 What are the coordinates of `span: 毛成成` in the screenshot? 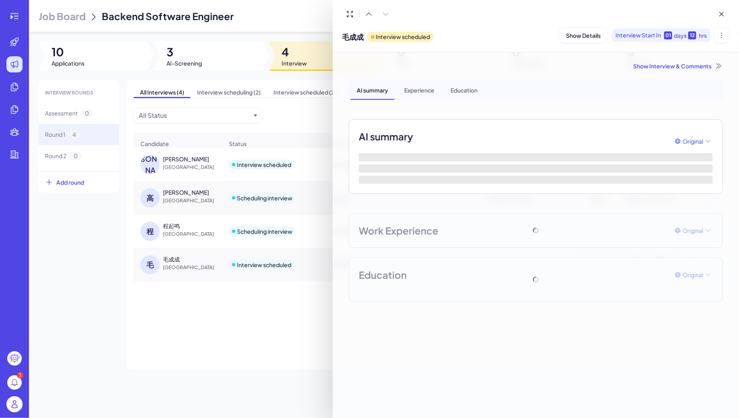 It's located at (353, 37).